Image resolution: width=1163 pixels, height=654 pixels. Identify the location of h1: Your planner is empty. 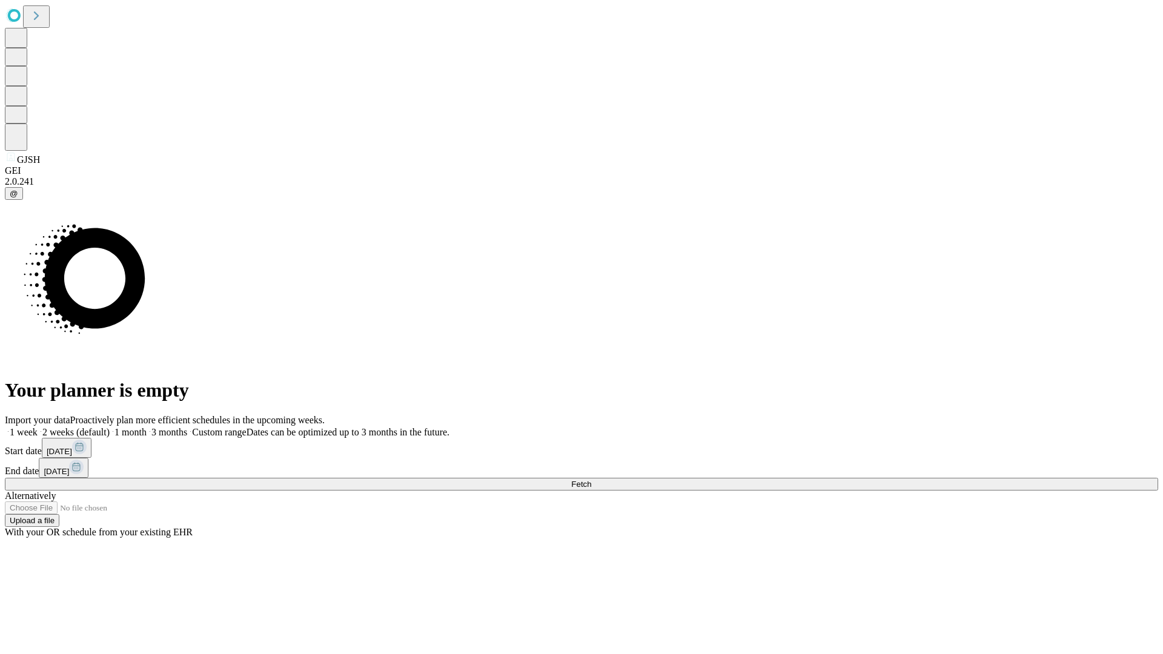
(581, 390).